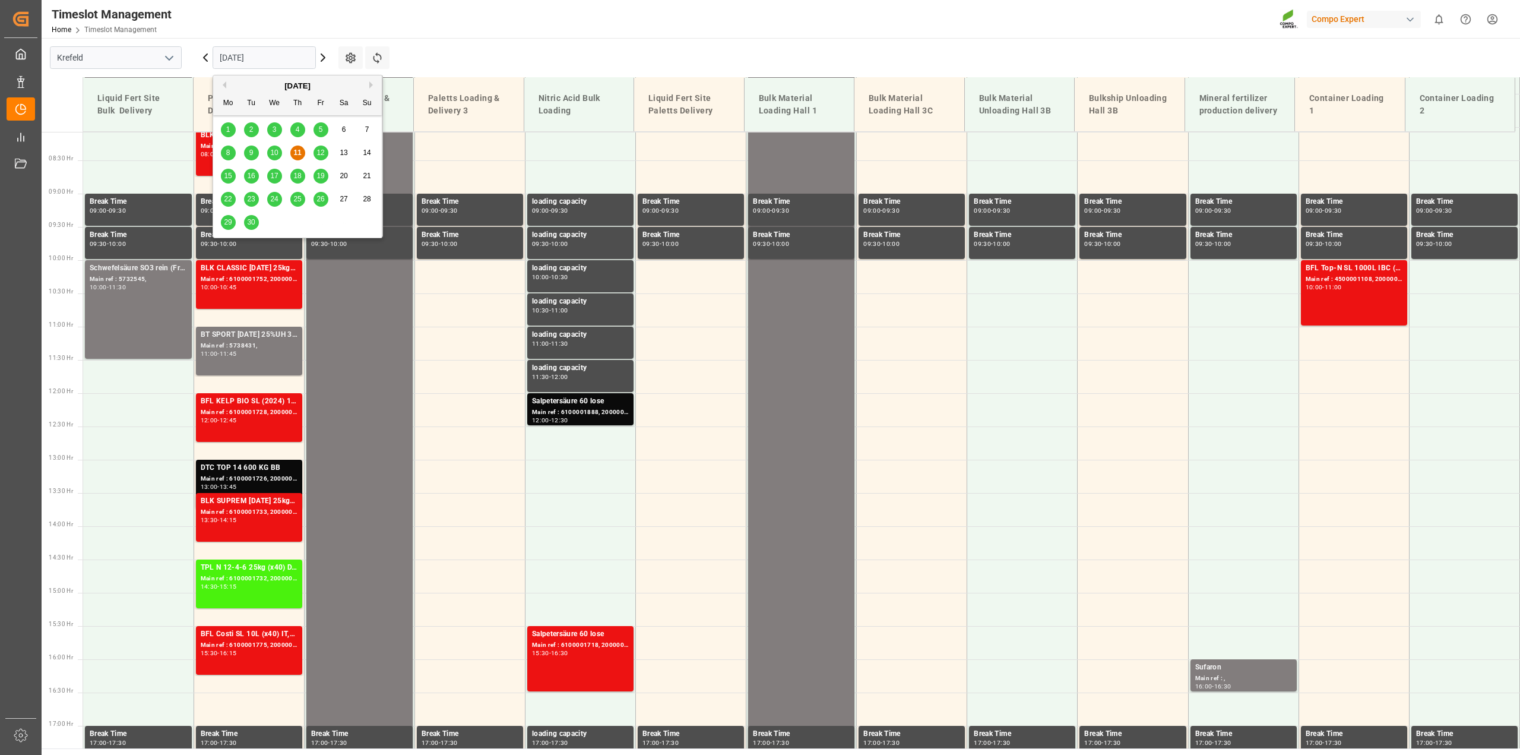 This screenshot has width=1520, height=755. What do you see at coordinates (297, 199) in the screenshot?
I see `span: 25` at bounding box center [297, 199].